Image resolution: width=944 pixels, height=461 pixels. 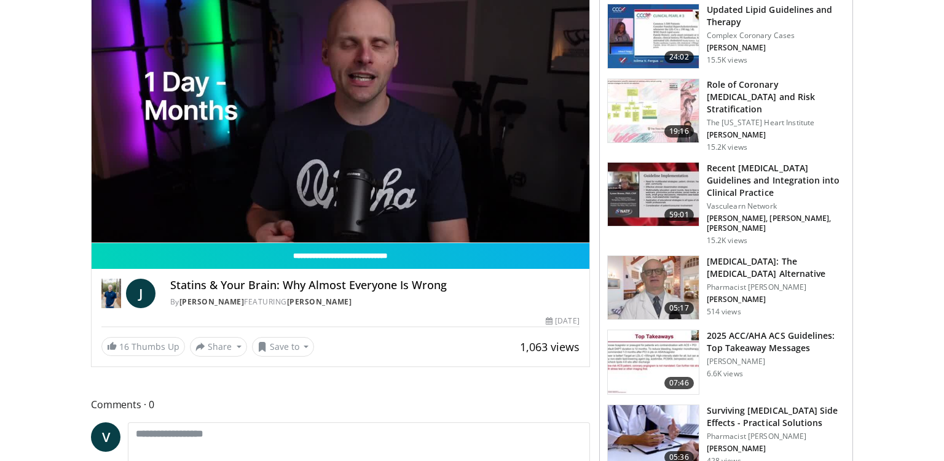 What do you see at coordinates (775, 342) in the screenshot?
I see `h3: 2025 ACC/AHA ACS Guidelines: Top Takeaway Messages` at bounding box center [775, 342].